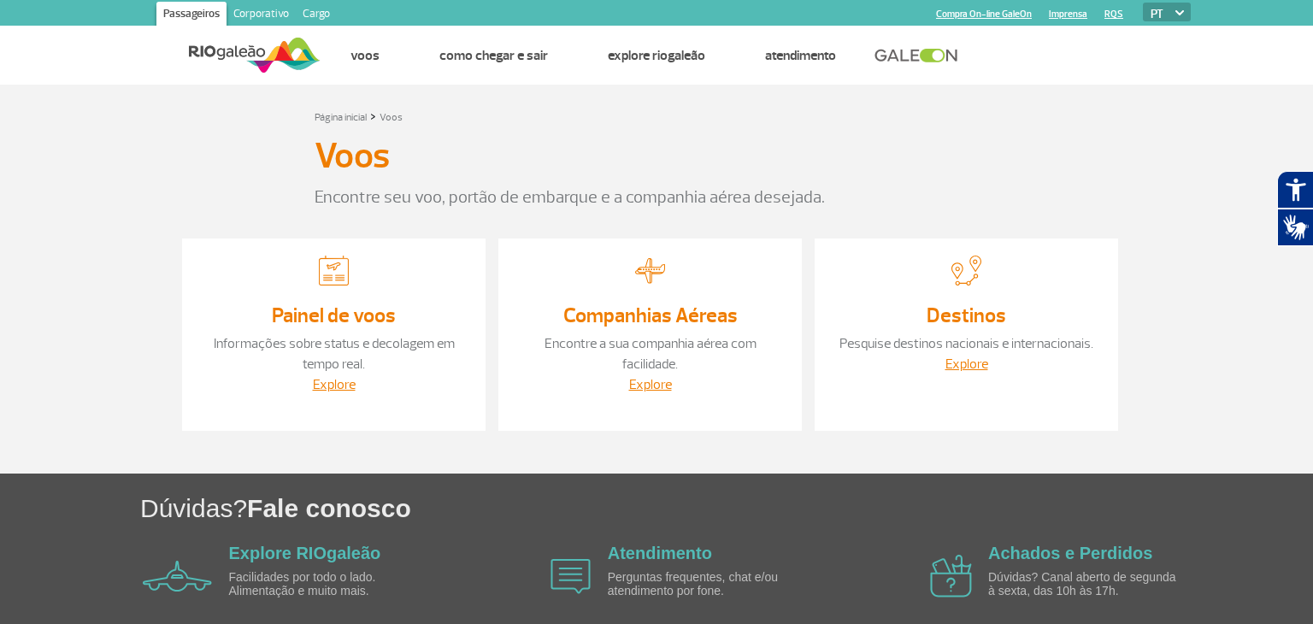 This screenshot has width=1313, height=624. I want to click on a: Achados e Perdidos, so click(1070, 553).